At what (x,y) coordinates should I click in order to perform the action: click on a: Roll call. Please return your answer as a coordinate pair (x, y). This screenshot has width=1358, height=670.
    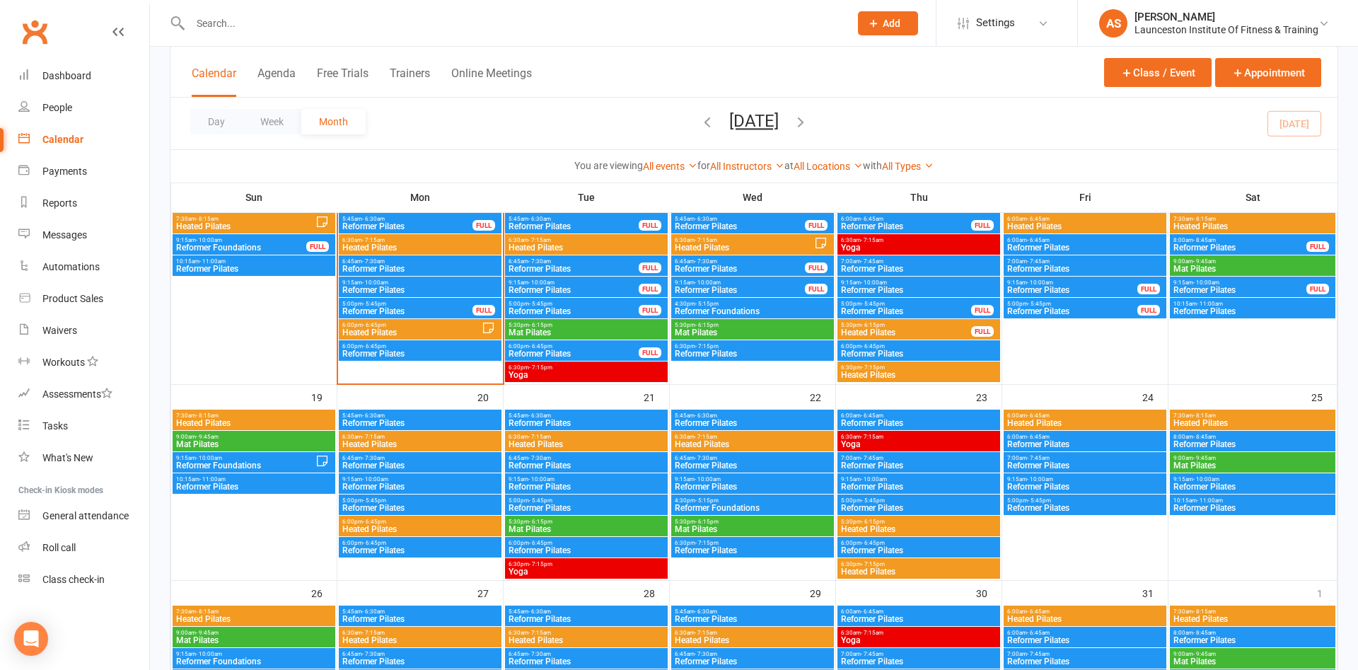
    Looking at the image, I should click on (83, 548).